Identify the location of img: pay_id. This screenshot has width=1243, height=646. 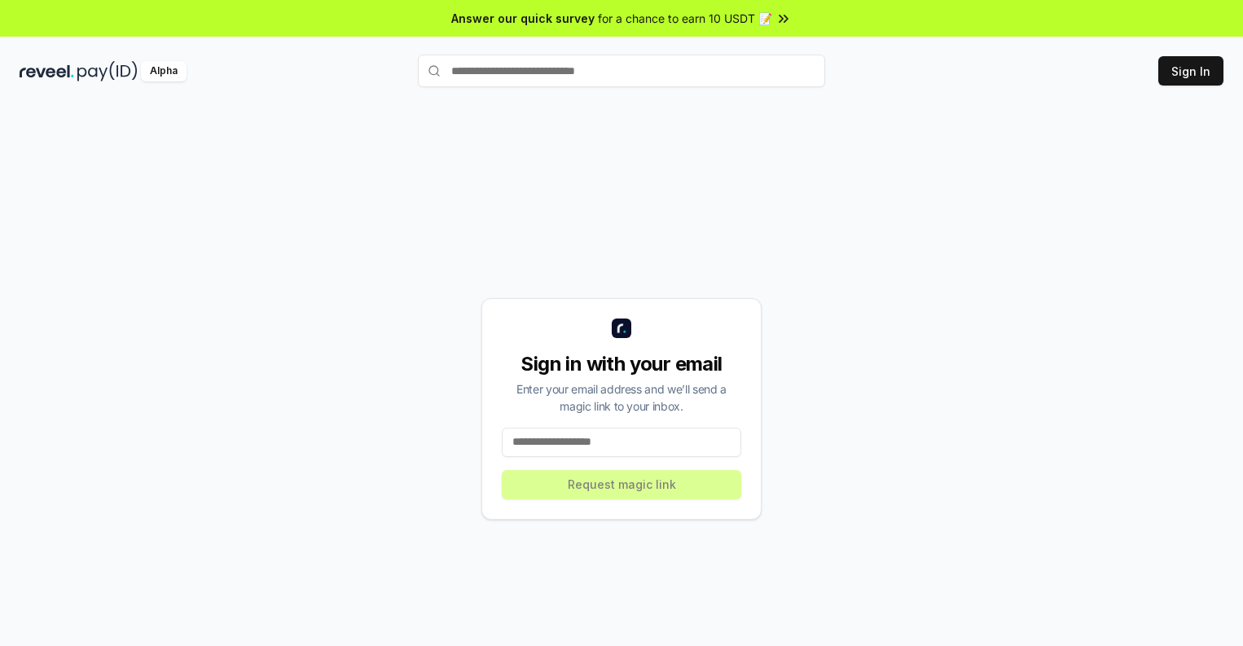
(108, 71).